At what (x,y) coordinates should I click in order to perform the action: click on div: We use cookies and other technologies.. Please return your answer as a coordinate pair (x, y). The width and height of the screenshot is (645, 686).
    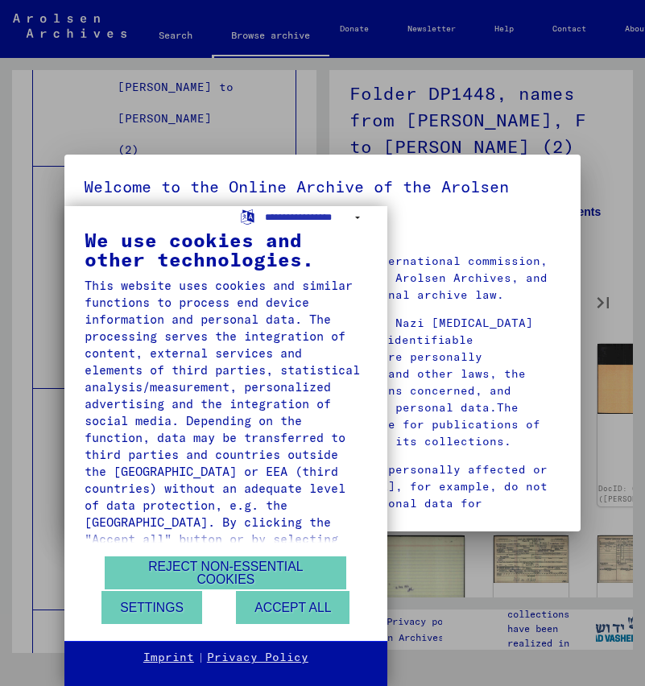
    Looking at the image, I should click on (225, 250).